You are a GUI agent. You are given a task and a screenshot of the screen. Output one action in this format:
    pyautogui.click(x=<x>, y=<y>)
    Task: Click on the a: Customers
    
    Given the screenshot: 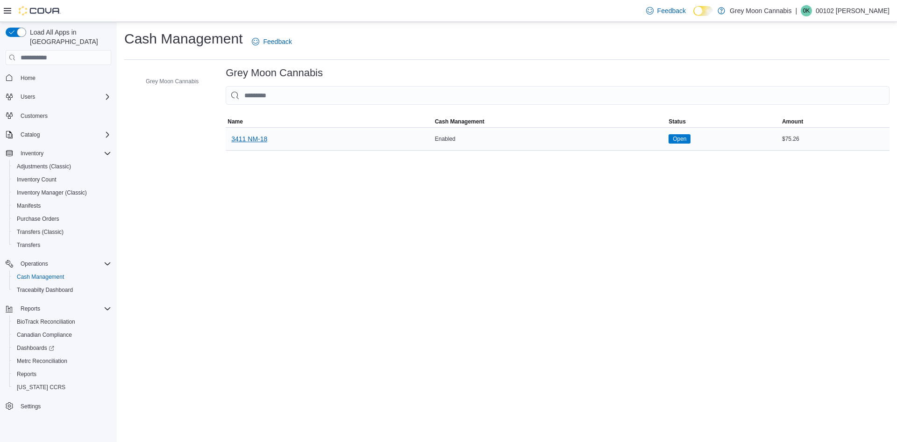 What is the action you would take?
    pyautogui.click(x=34, y=116)
    